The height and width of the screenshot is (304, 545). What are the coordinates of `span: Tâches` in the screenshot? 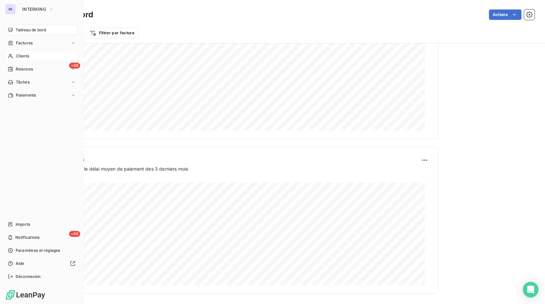 It's located at (23, 82).